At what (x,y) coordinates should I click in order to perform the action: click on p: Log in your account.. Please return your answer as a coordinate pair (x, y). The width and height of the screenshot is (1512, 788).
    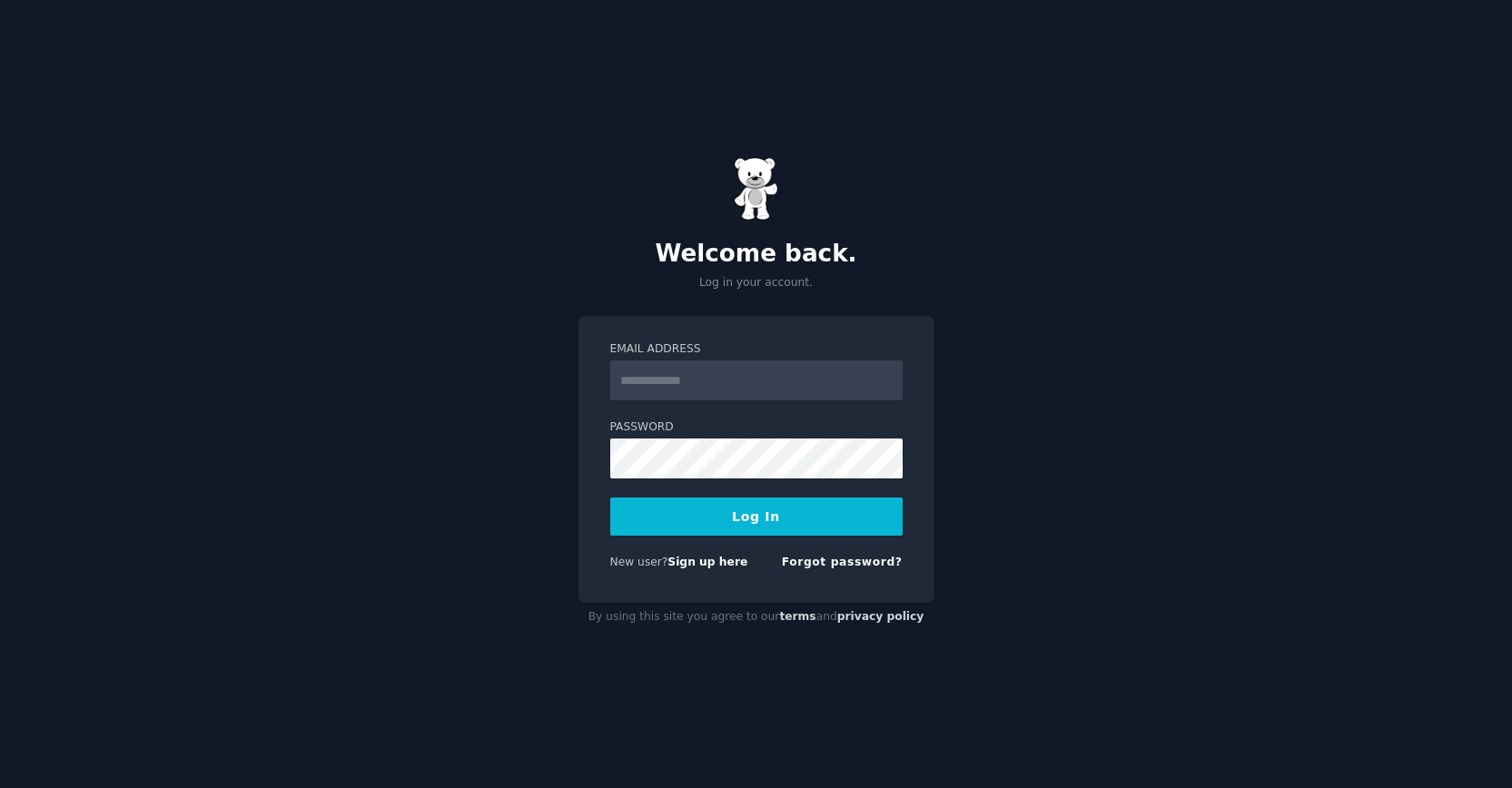
    Looking at the image, I should click on (756, 284).